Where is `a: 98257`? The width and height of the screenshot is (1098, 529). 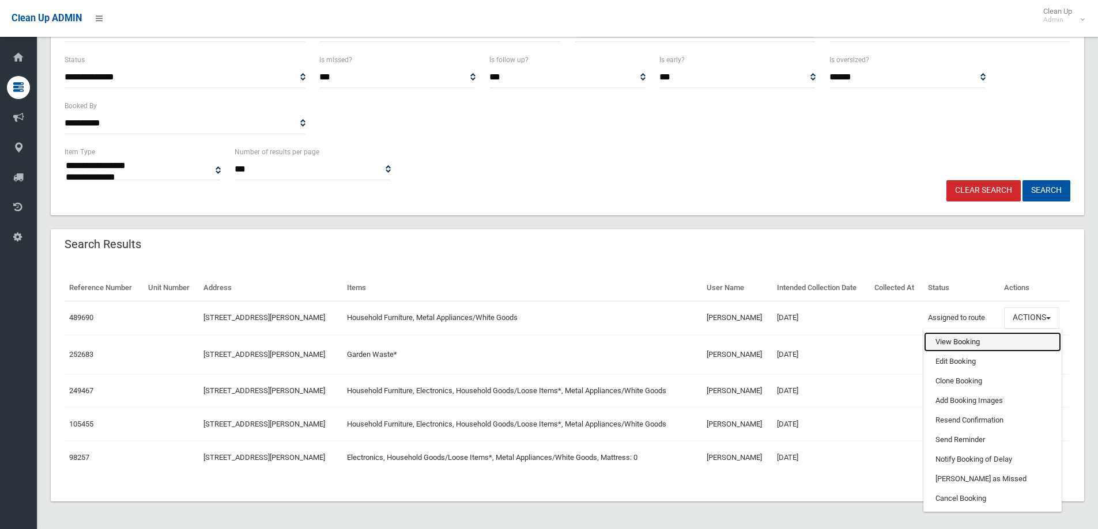
a: 98257 is located at coordinates (79, 457).